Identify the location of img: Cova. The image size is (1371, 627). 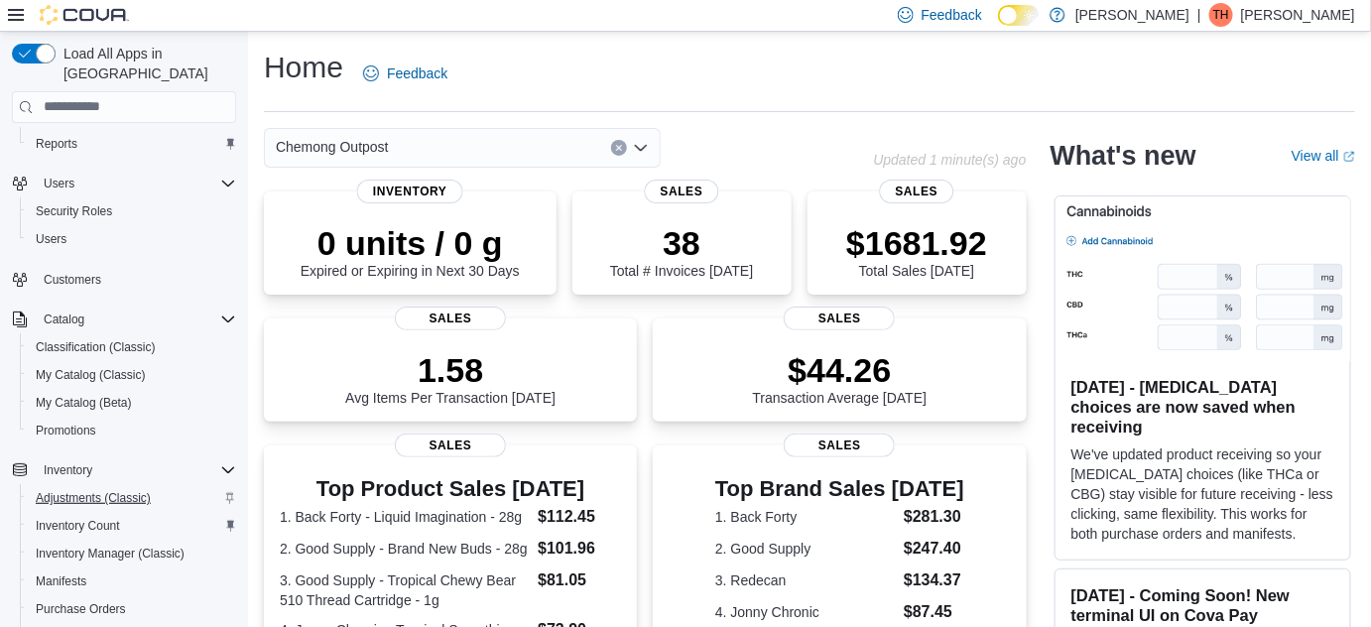
(84, 15).